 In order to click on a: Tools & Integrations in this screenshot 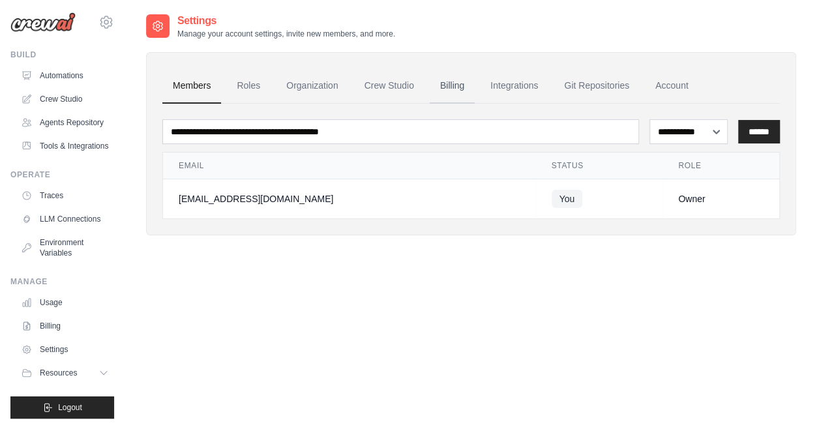, I will do `click(65, 146)`.